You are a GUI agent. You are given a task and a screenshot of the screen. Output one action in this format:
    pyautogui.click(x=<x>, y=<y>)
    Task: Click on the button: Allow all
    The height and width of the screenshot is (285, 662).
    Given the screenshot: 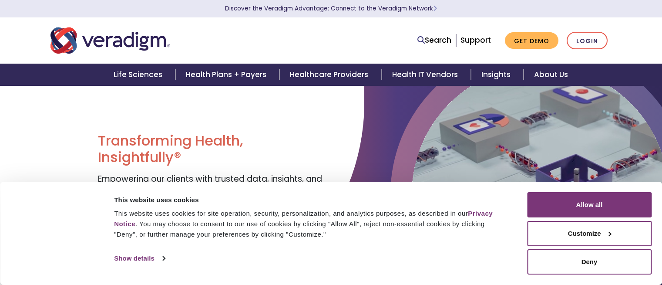 What is the action you would take?
    pyautogui.click(x=589, y=205)
    